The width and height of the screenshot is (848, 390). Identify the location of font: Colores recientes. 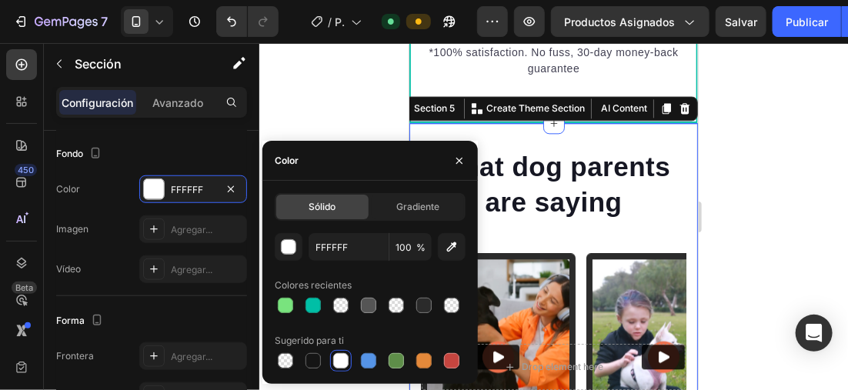
(313, 286).